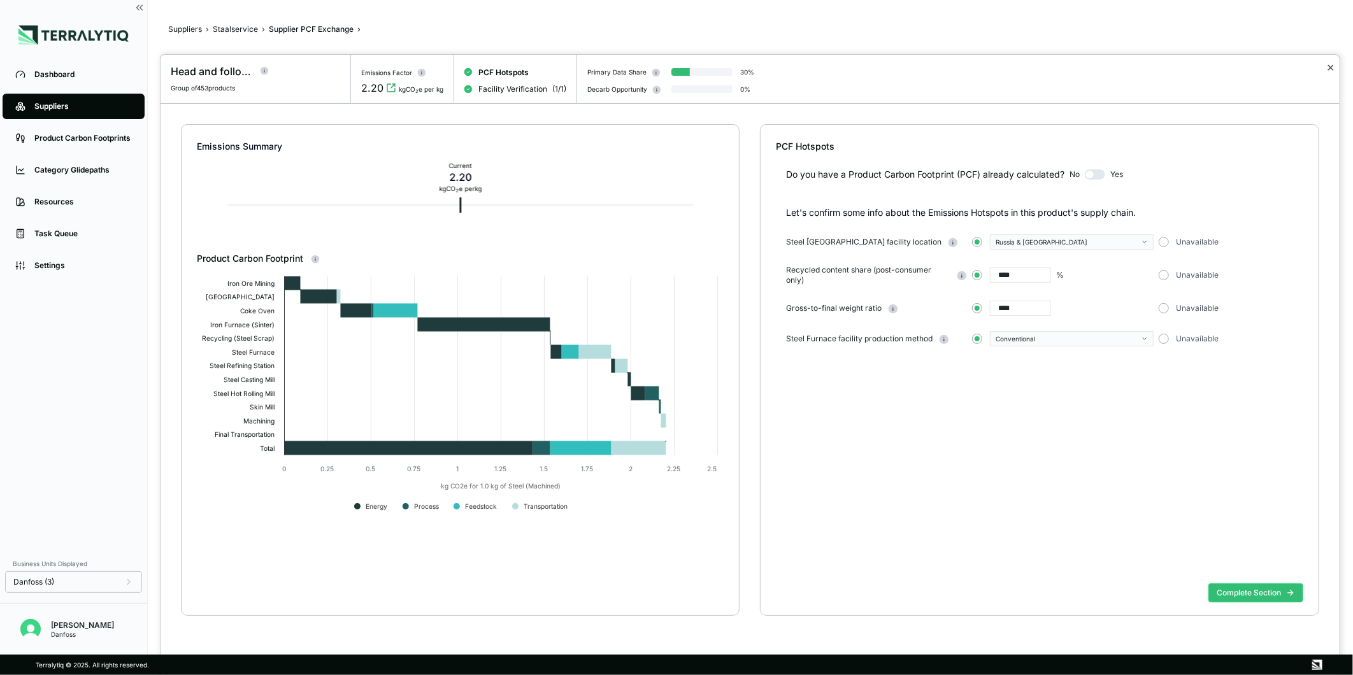  I want to click on span: Gross-to-final weight ratio, so click(834, 308).